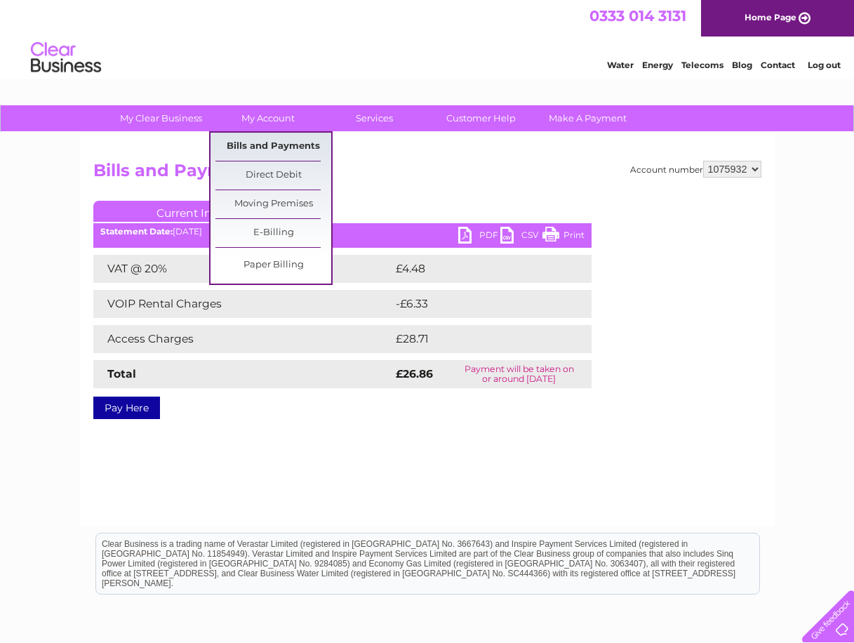 The height and width of the screenshot is (643, 854). I want to click on a: My Account, so click(267, 118).